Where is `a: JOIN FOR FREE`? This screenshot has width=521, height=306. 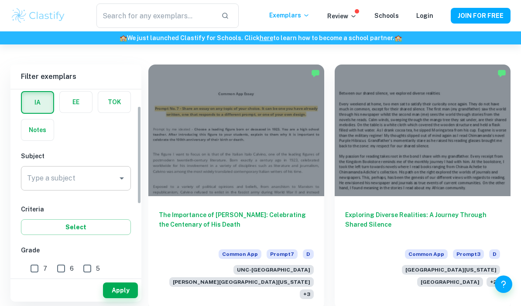
a: JOIN FOR FREE is located at coordinates (480, 16).